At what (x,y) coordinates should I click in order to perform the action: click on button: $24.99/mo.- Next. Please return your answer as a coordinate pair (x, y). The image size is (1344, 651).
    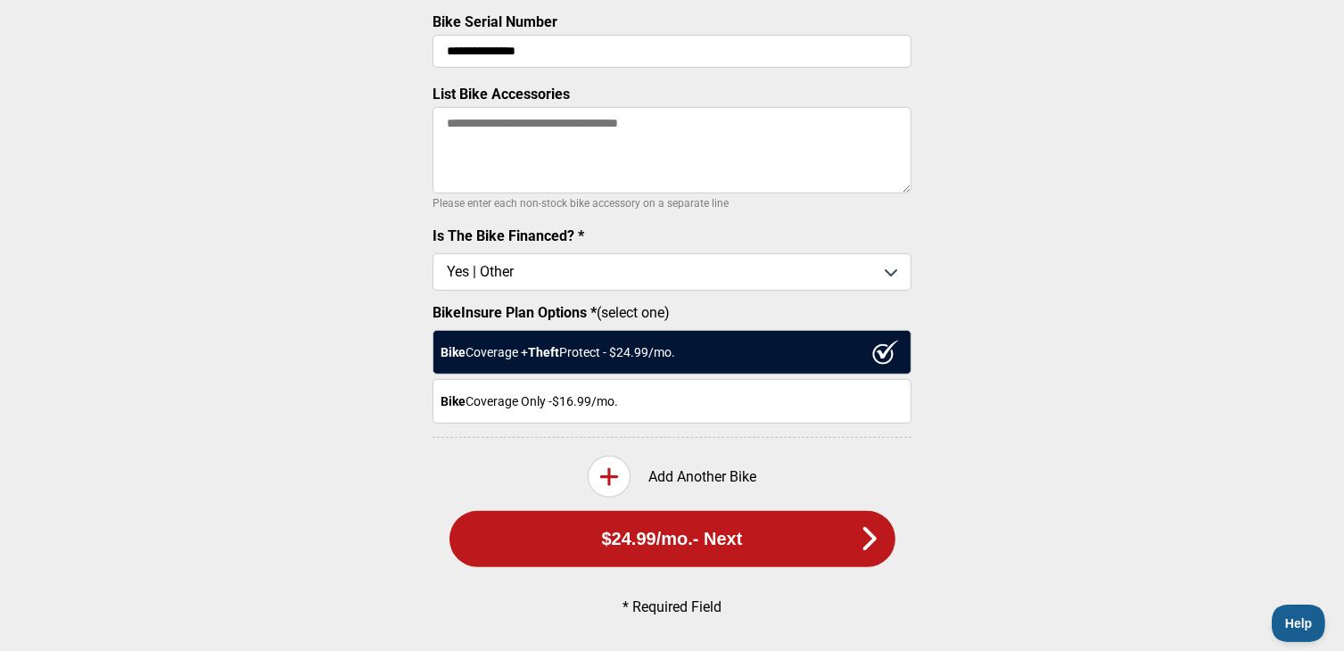
    Looking at the image, I should click on (672, 538).